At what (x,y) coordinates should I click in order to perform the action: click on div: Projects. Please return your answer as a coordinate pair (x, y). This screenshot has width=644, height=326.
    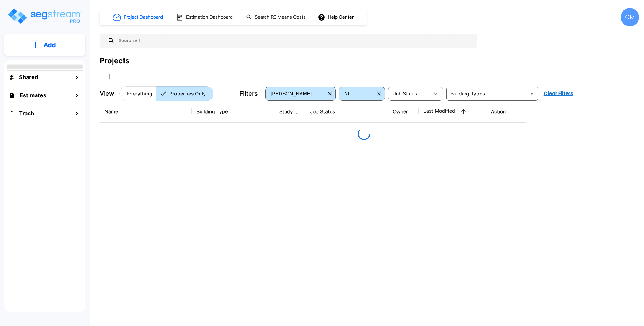
    Looking at the image, I should click on (114, 61).